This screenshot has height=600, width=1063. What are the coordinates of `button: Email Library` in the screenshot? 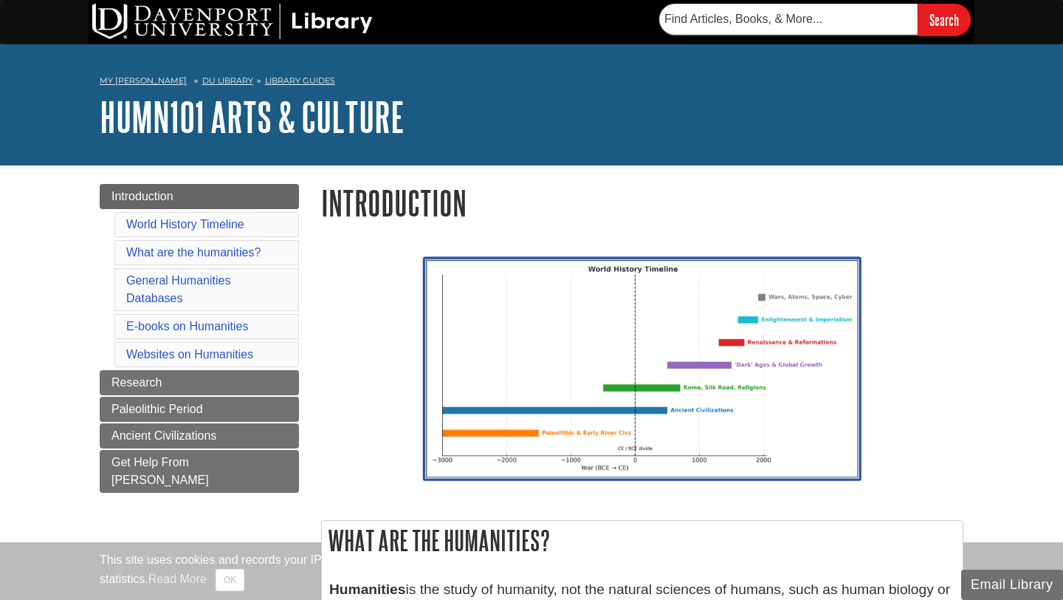 It's located at (1012, 584).